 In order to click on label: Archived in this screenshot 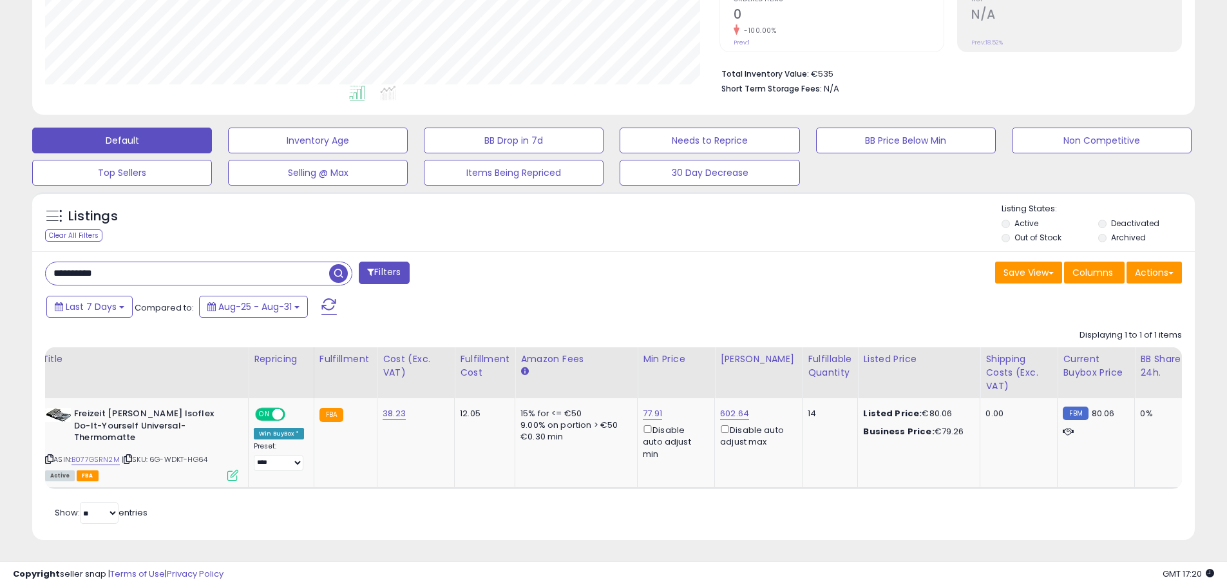, I will do `click(1128, 237)`.